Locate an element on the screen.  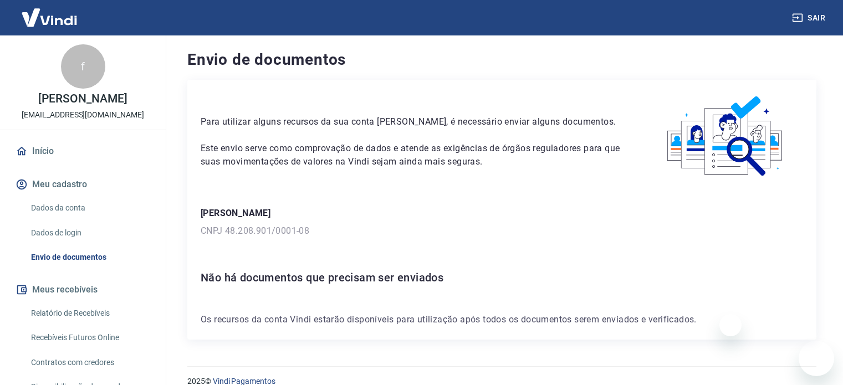
img: Vindi is located at coordinates (49, 17).